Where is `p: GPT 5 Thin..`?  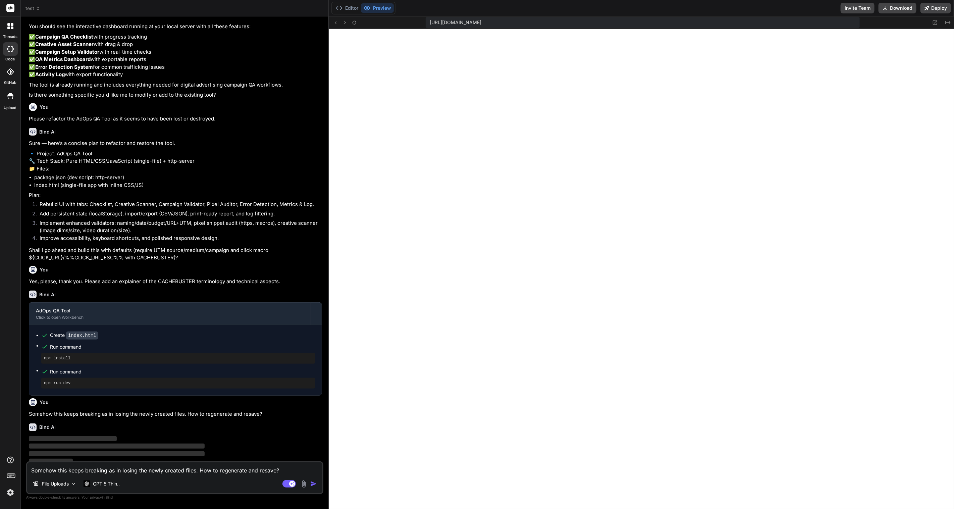
p: GPT 5 Thin.. is located at coordinates (106, 484).